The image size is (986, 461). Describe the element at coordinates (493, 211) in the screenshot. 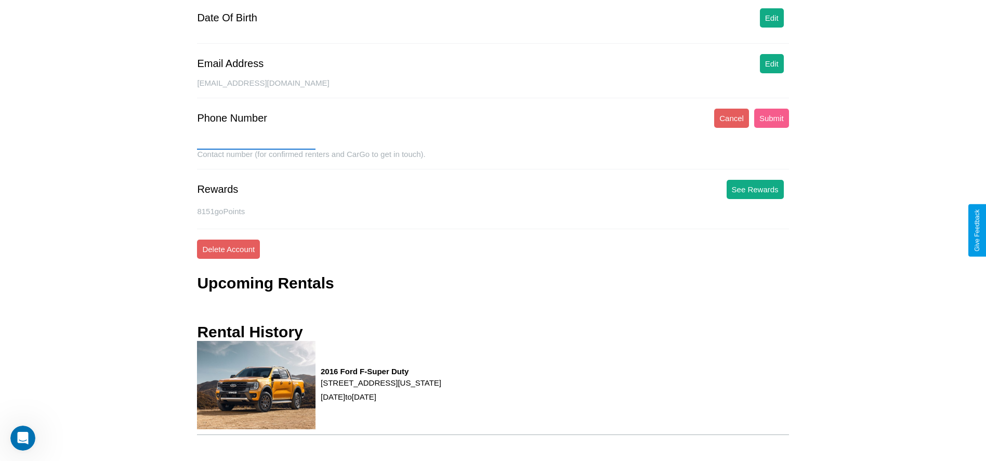

I see `p: 8151 goPoints` at that location.